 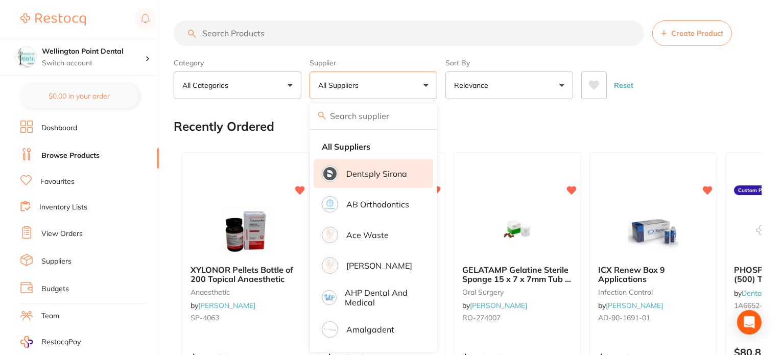 I want to click on a: Browse Products, so click(x=70, y=156).